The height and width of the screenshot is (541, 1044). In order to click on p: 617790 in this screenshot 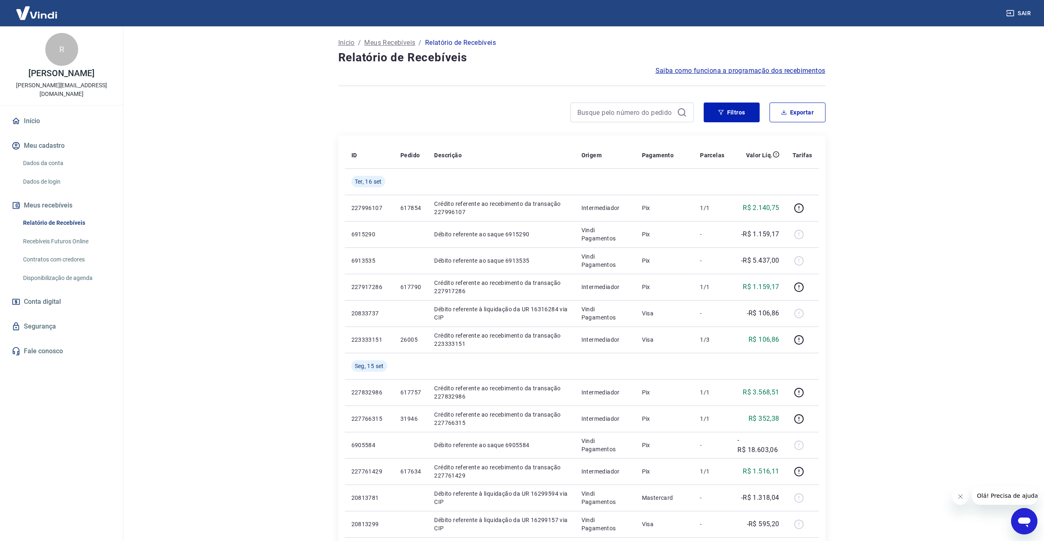, I will do `click(411, 287)`.